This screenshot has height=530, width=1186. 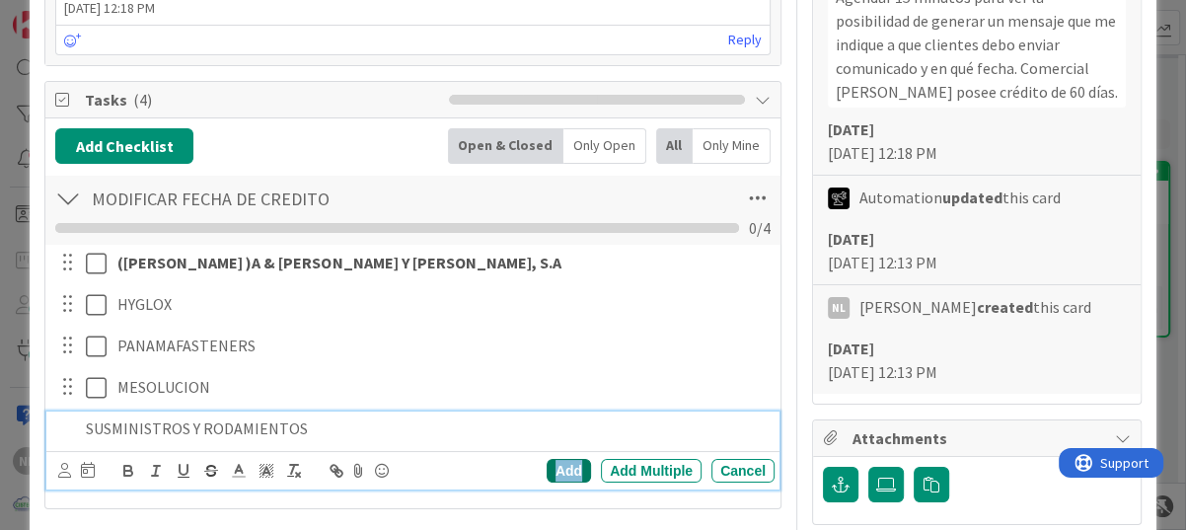 What do you see at coordinates (674, 146) in the screenshot?
I see `div: All` at bounding box center [674, 146].